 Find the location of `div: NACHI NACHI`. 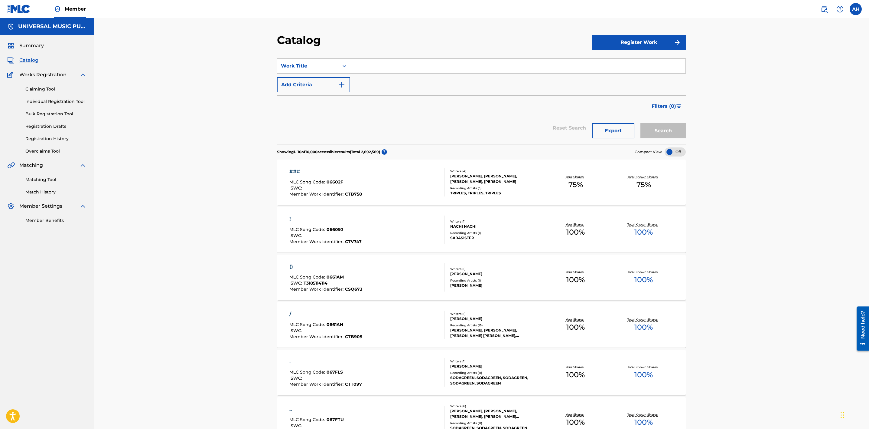

div: NACHI NACHI is located at coordinates (496, 226).